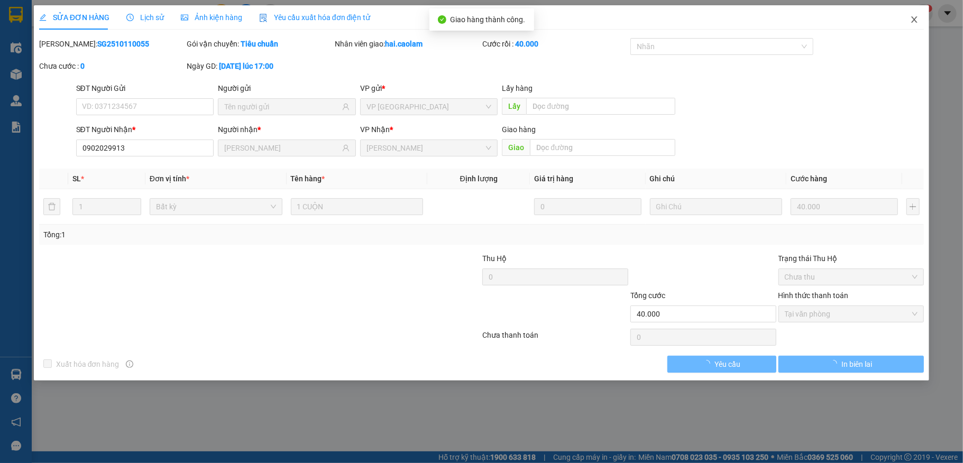  Describe the element at coordinates (716, 207) in the screenshot. I see `input: Ghi Chú` at that location.